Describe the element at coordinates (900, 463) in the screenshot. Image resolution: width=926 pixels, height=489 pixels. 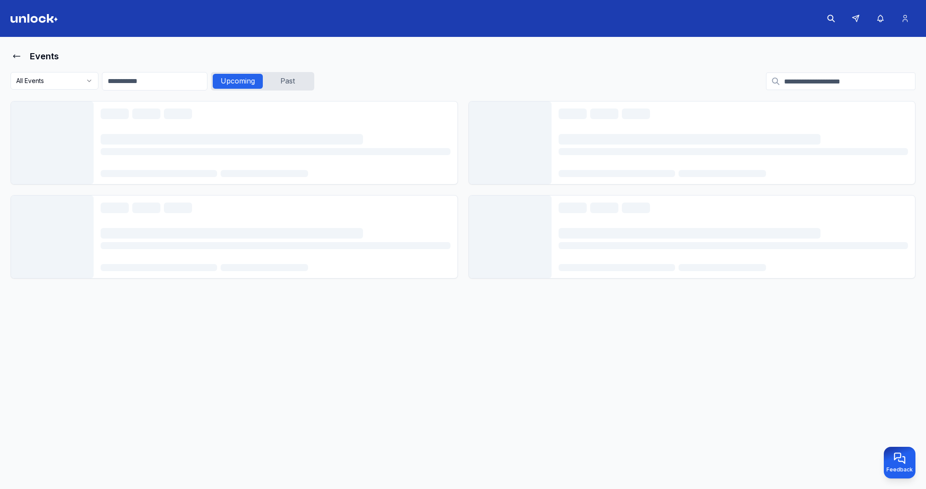
I see `button: Provide feedback` at that location.